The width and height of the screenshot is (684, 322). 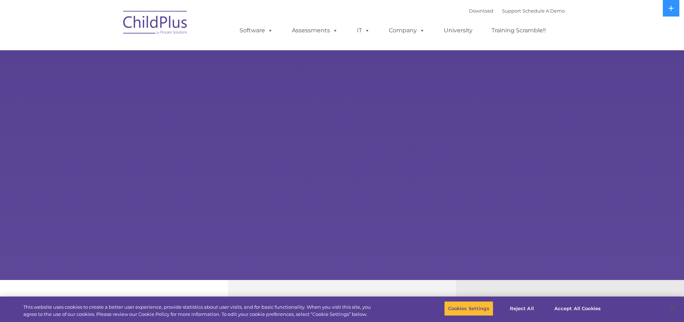 What do you see at coordinates (577, 309) in the screenshot?
I see `button: Accept All Cookies` at bounding box center [577, 309].